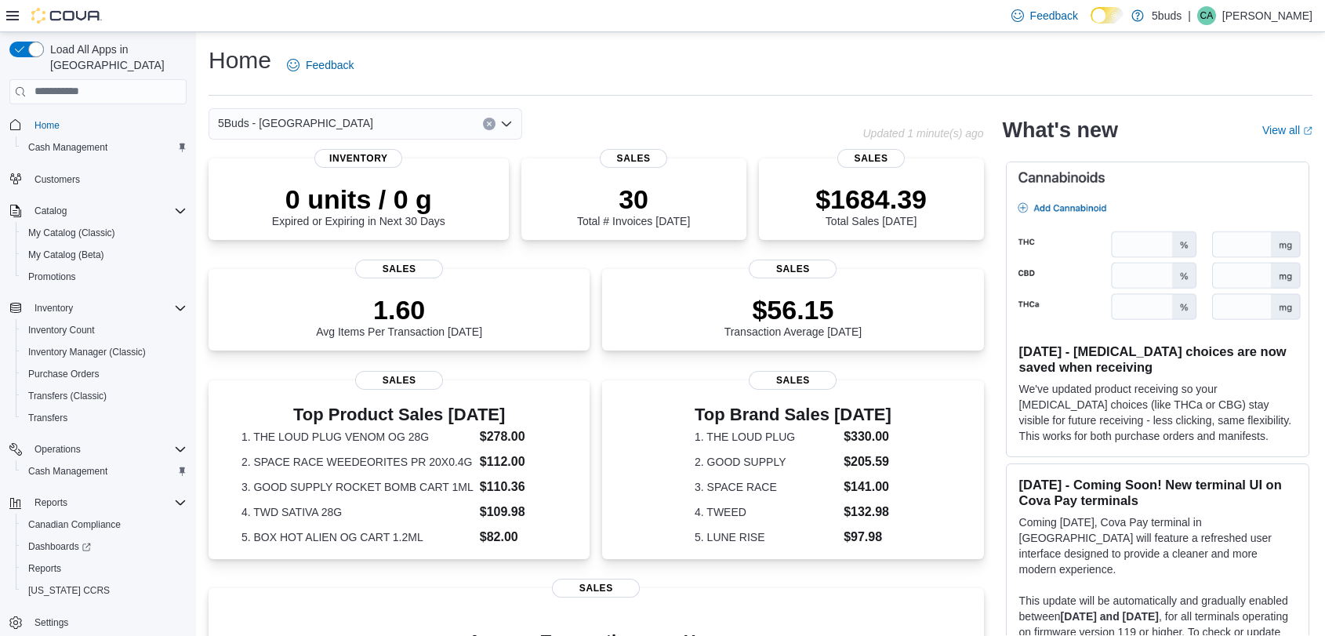 Image resolution: width=1325 pixels, height=636 pixels. What do you see at coordinates (518, 537) in the screenshot?
I see `dd: $82.00` at bounding box center [518, 537].